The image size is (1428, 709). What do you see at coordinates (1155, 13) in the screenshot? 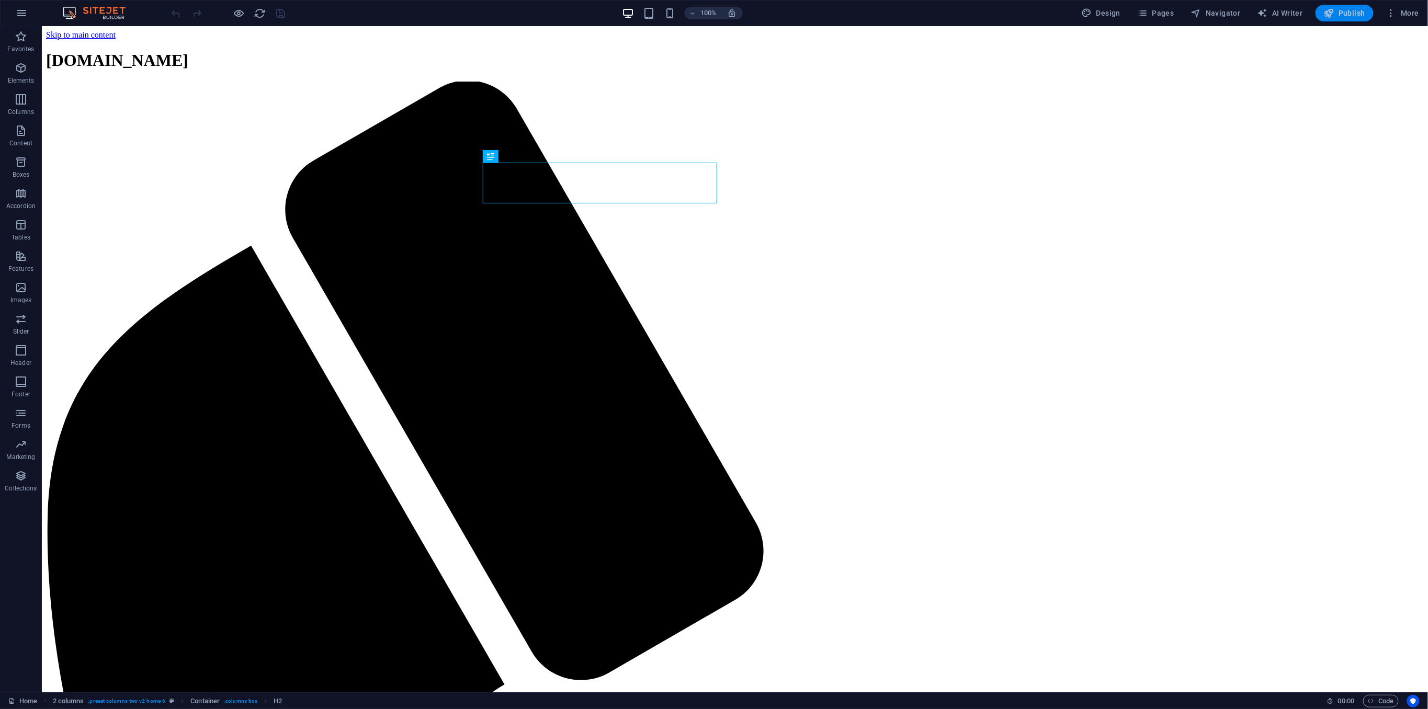
I see `button: Pages` at bounding box center [1155, 13].